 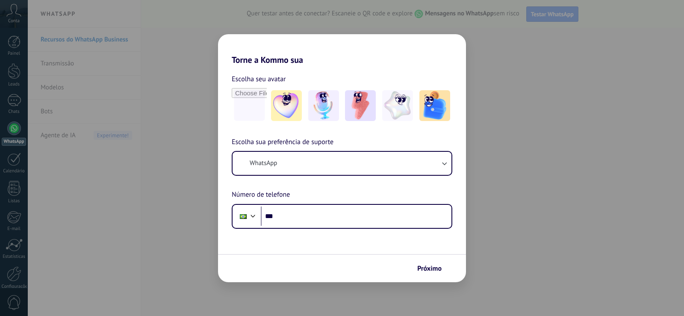 What do you see at coordinates (342, 50) in the screenshot?
I see `h2: Torne a Kommo sua` at bounding box center [342, 50].